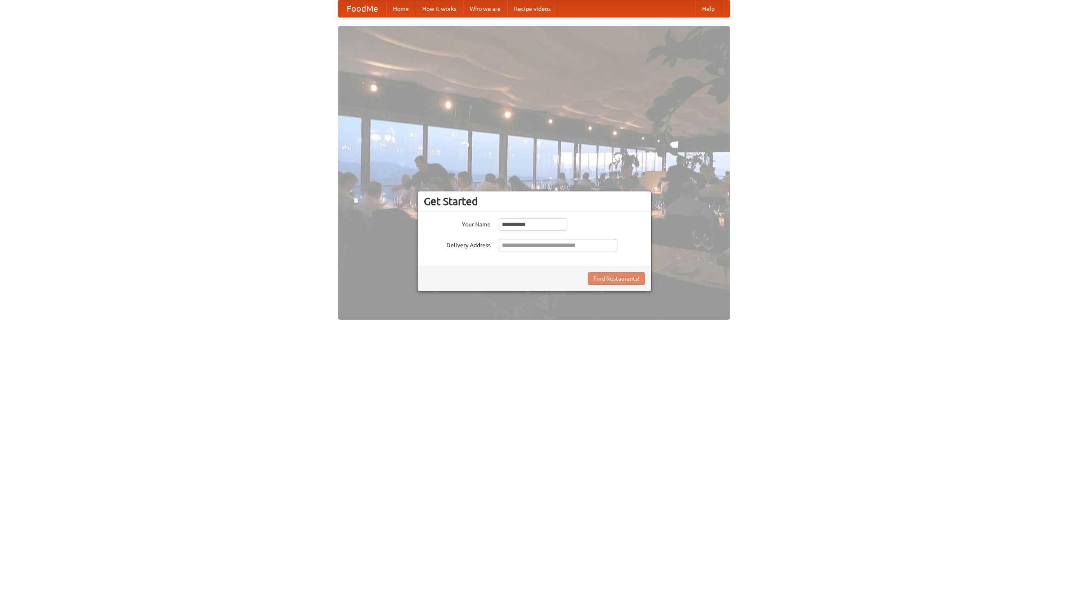 The height and width of the screenshot is (590, 1068). Describe the element at coordinates (708, 9) in the screenshot. I see `a: Help` at that location.